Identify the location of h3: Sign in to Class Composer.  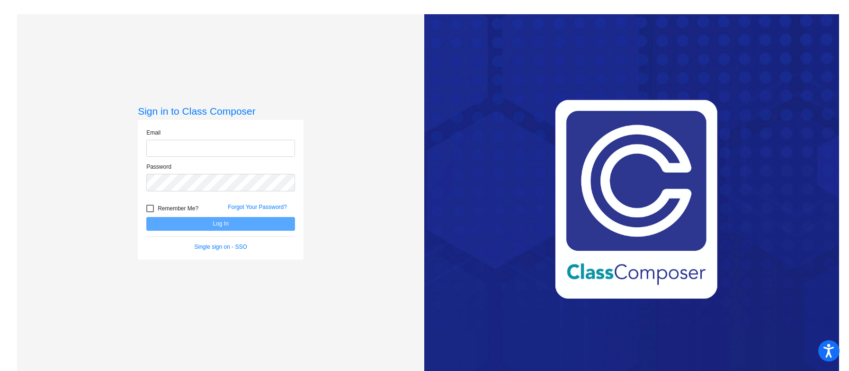
(221, 111).